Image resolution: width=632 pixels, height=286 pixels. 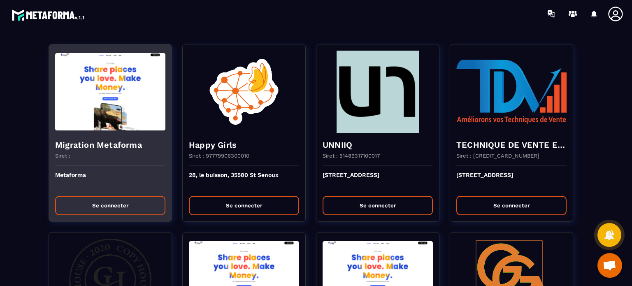 I want to click on p: 28, le buisson, 35580 St Senoux, so click(x=244, y=181).